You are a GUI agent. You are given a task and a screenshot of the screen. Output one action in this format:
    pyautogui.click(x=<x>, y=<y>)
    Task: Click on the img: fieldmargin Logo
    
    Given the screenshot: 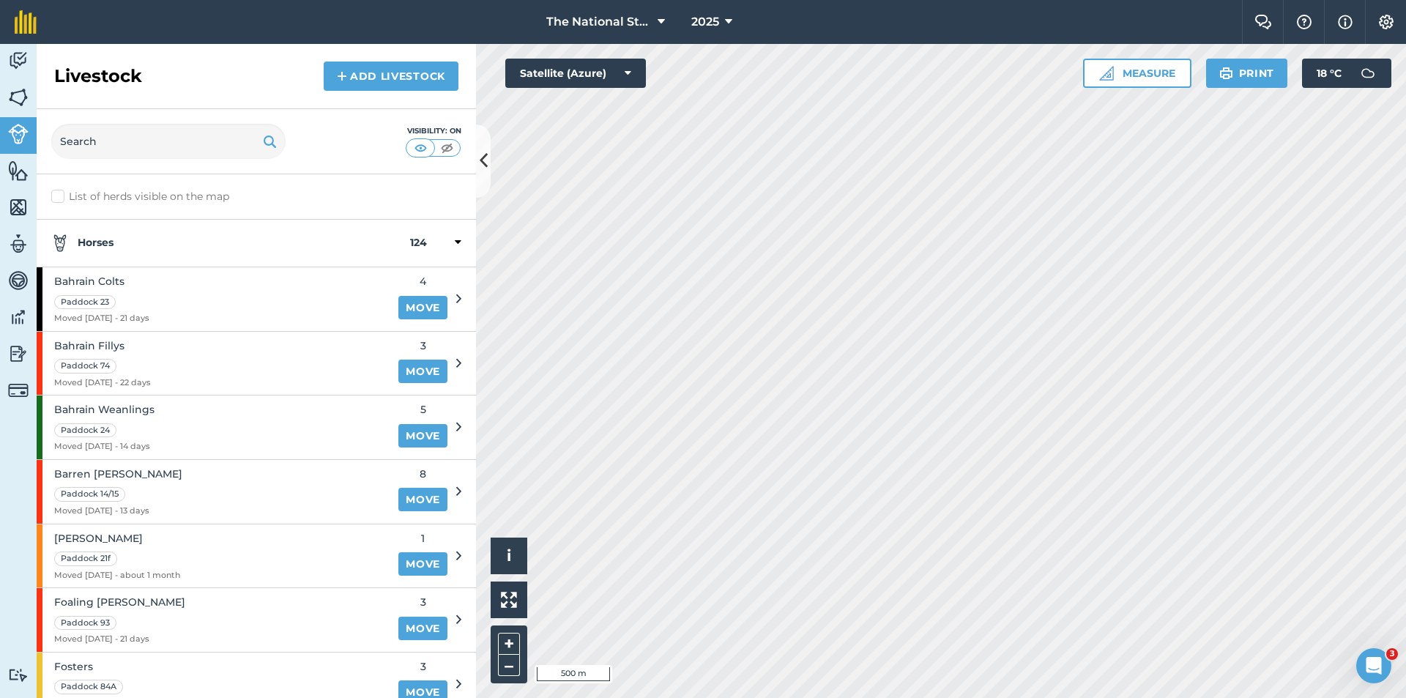 What is the action you would take?
    pyautogui.click(x=26, y=22)
    